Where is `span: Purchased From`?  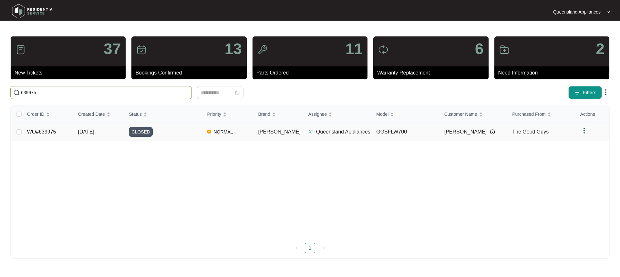
span: Purchased From is located at coordinates (529, 114).